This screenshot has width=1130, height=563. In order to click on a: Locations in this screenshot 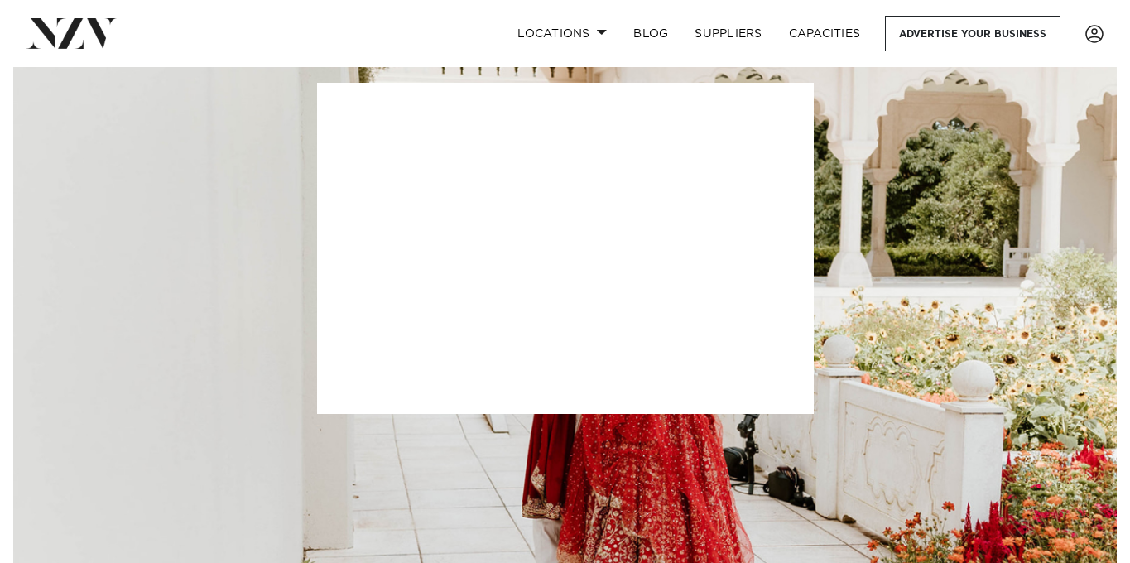, I will do `click(562, 33)`.